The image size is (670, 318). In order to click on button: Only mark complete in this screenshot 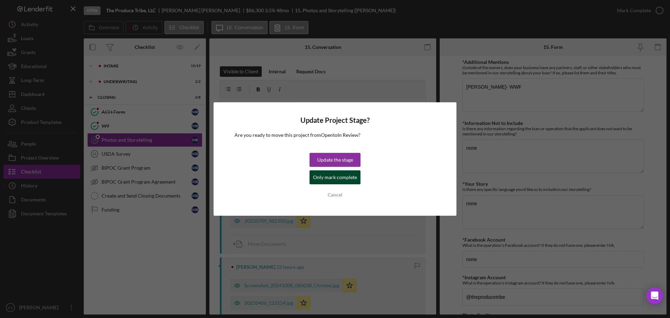, I will do `click(335, 177)`.